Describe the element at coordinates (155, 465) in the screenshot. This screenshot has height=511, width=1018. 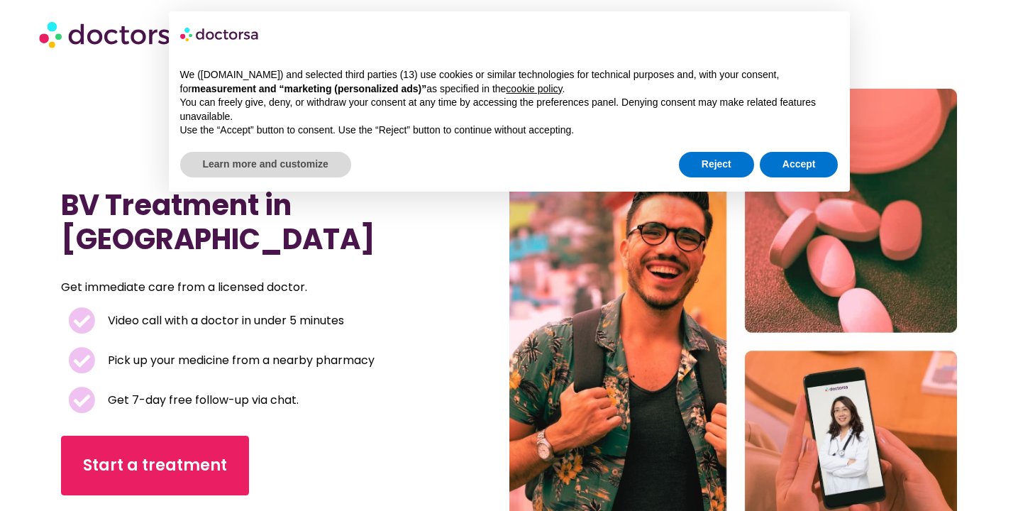
I see `a: Start a treatment` at that location.